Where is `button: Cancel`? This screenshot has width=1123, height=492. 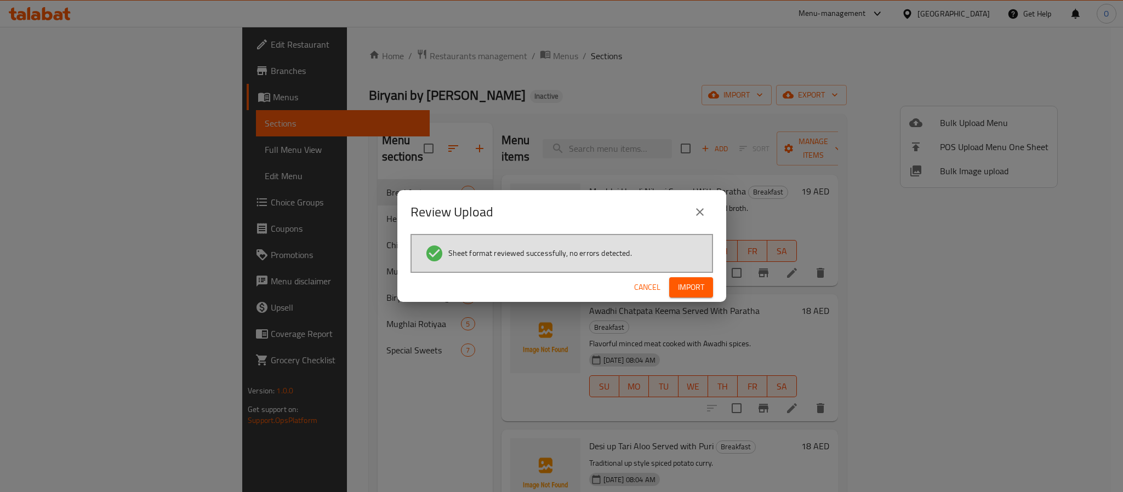 button: Cancel is located at coordinates (647, 287).